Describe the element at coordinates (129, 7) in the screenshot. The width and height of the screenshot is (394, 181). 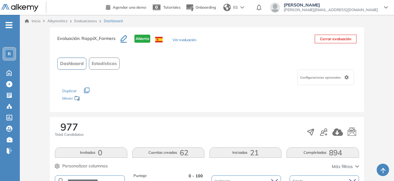
I see `span: Agendar una demo` at that location.